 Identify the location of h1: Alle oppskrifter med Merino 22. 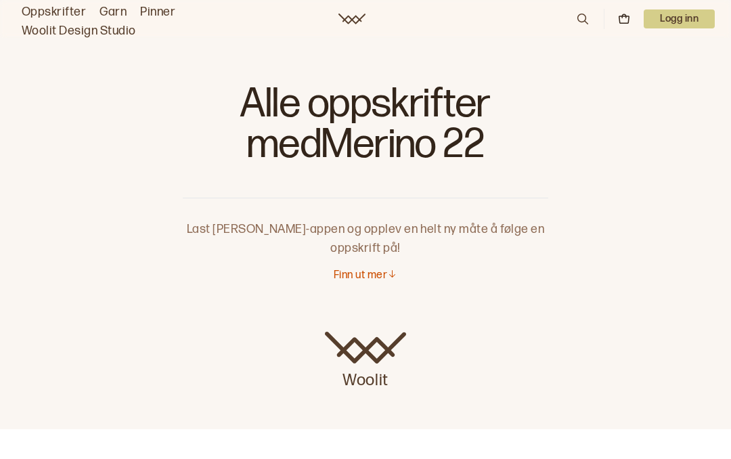
(365, 129).